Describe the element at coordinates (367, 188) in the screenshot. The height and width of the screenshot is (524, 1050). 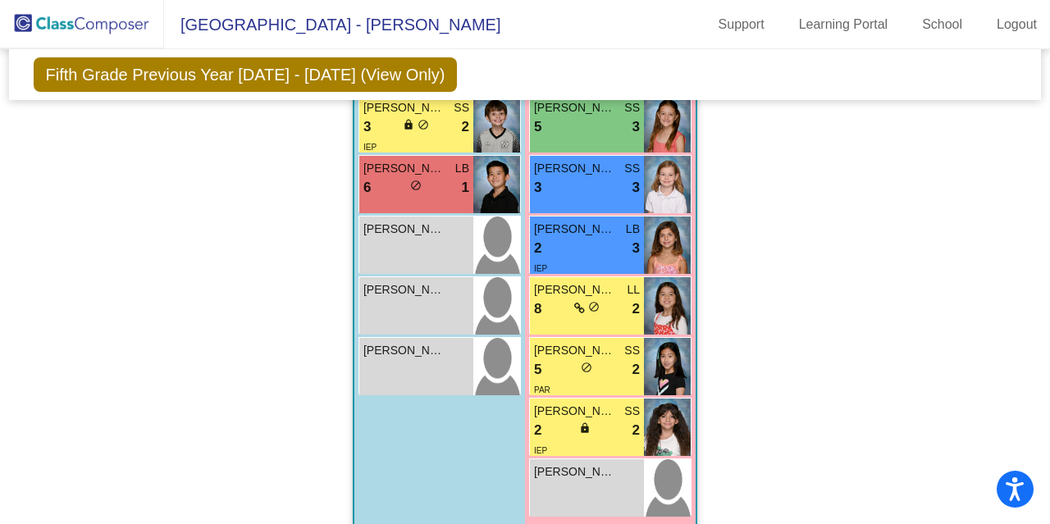
I see `span: 6` at that location.